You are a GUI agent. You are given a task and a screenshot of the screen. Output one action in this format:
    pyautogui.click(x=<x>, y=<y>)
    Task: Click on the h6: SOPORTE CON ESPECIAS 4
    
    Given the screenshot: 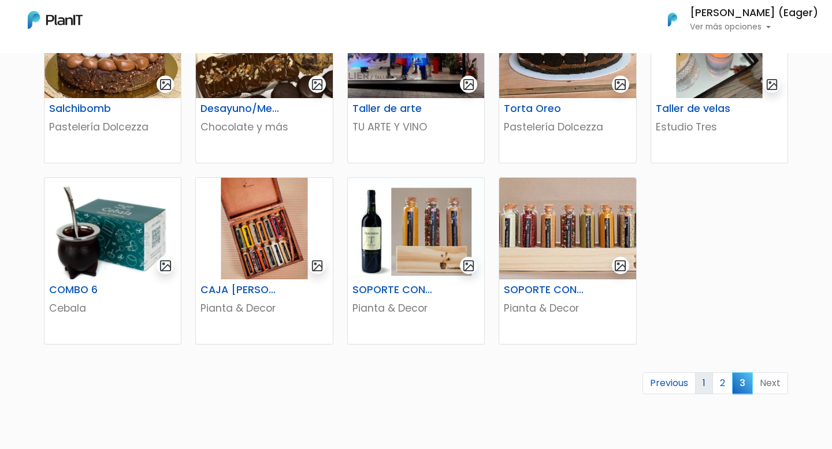 What is the action you would take?
    pyautogui.click(x=544, y=290)
    